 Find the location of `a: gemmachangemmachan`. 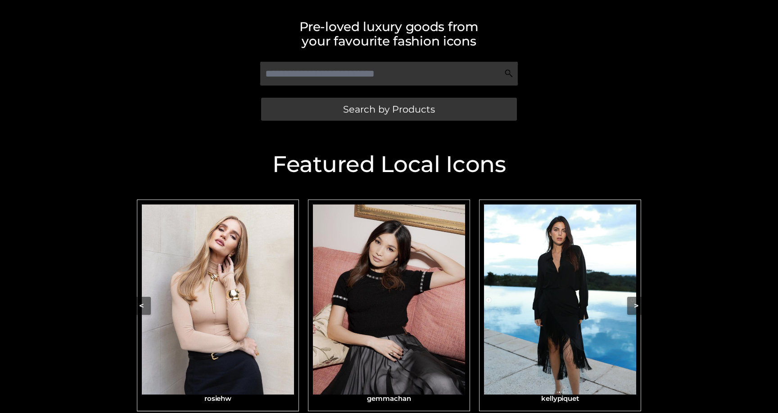

a: gemmachangemmachan is located at coordinates (389, 305).